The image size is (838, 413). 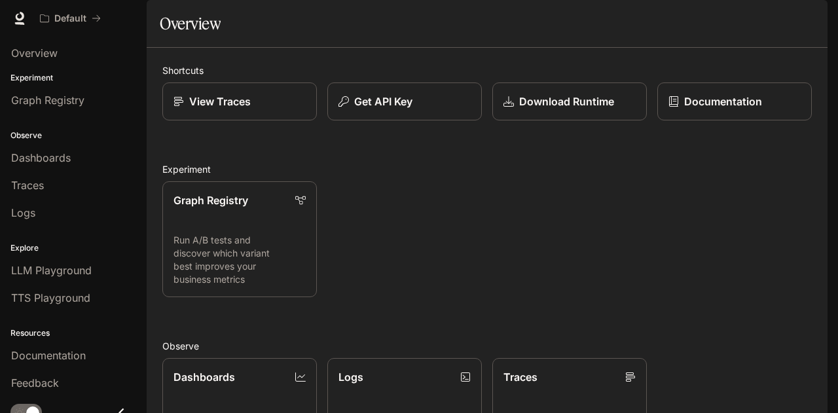 What do you see at coordinates (570, 101) in the screenshot?
I see `a: Download Runtime` at bounding box center [570, 101].